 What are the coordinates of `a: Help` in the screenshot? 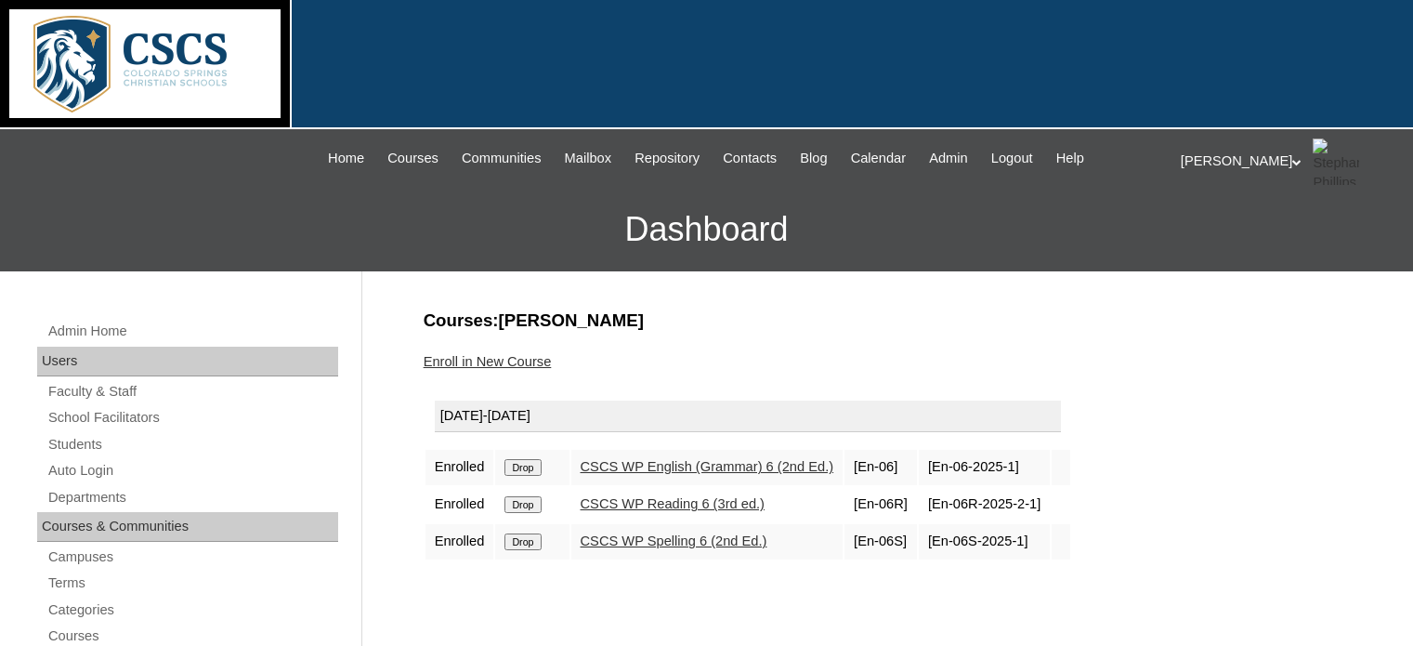 It's located at (1070, 158).